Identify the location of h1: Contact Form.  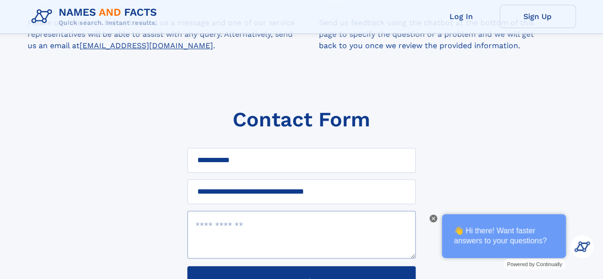
(301, 119).